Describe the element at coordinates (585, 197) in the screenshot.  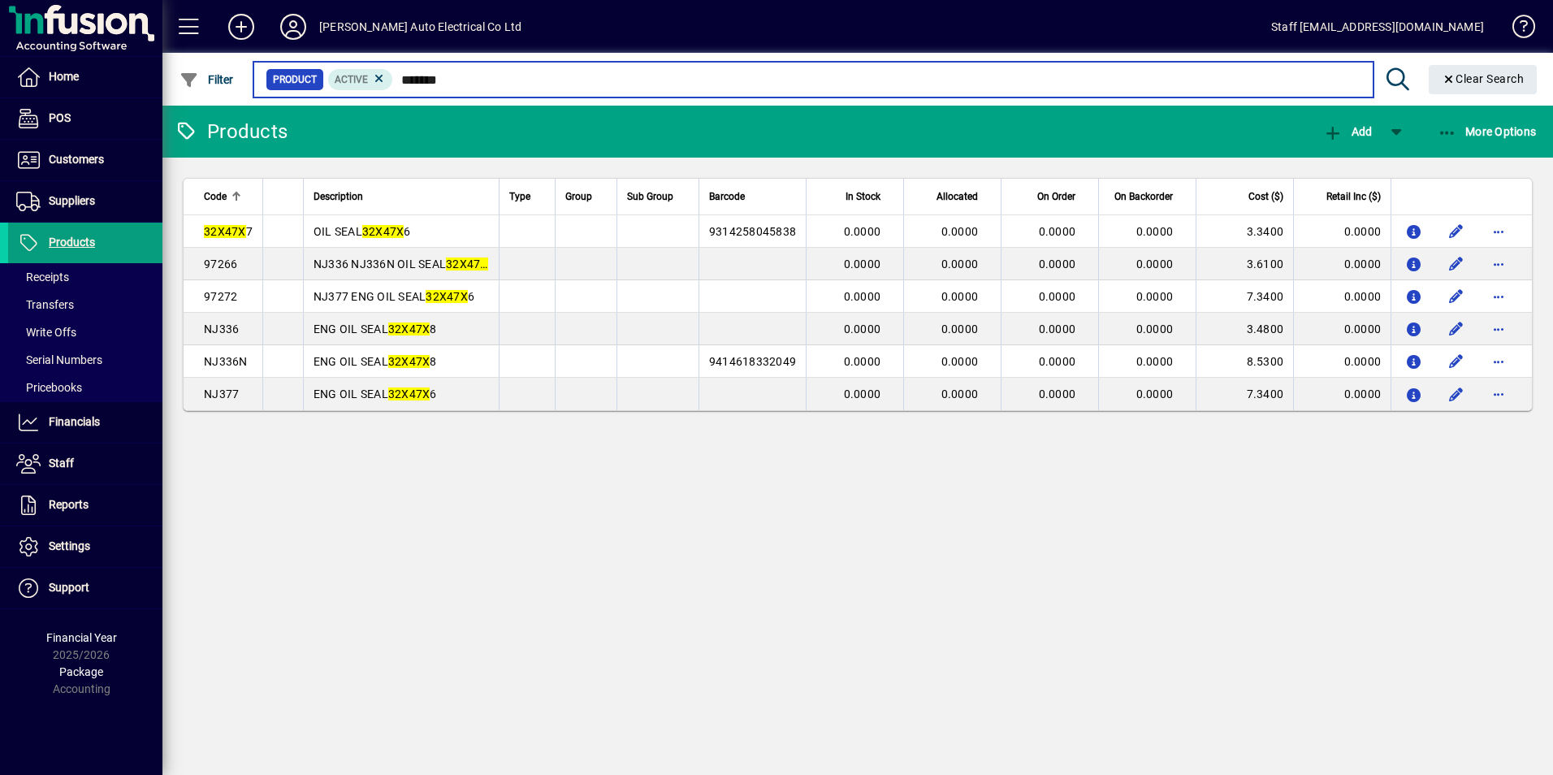
I see `div: Group` at that location.